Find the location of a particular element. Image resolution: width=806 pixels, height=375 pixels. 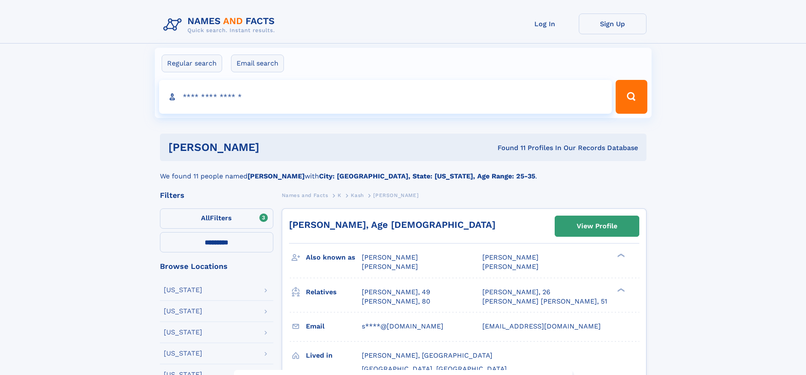

span: All is located at coordinates (205, 218).